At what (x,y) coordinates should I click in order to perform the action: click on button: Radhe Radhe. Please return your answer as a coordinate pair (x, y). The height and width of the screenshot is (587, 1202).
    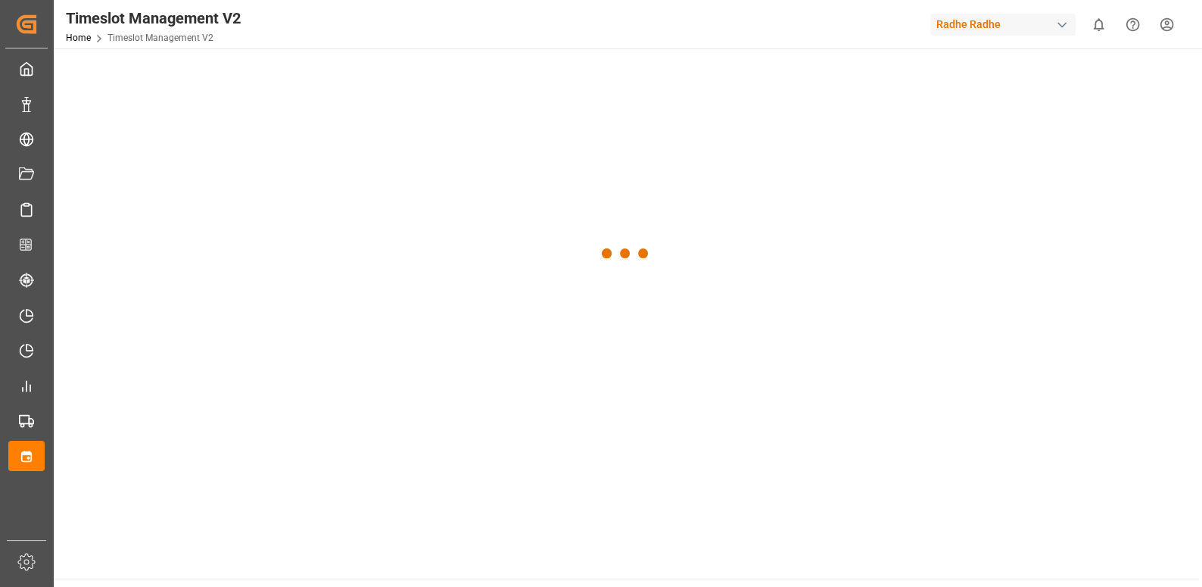
    Looking at the image, I should click on (1006, 24).